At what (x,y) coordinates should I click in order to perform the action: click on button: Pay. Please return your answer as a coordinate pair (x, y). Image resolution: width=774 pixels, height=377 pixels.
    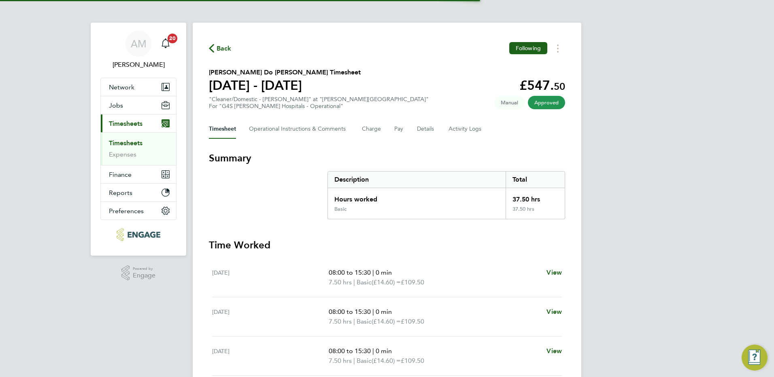
    Looking at the image, I should click on (399, 129).